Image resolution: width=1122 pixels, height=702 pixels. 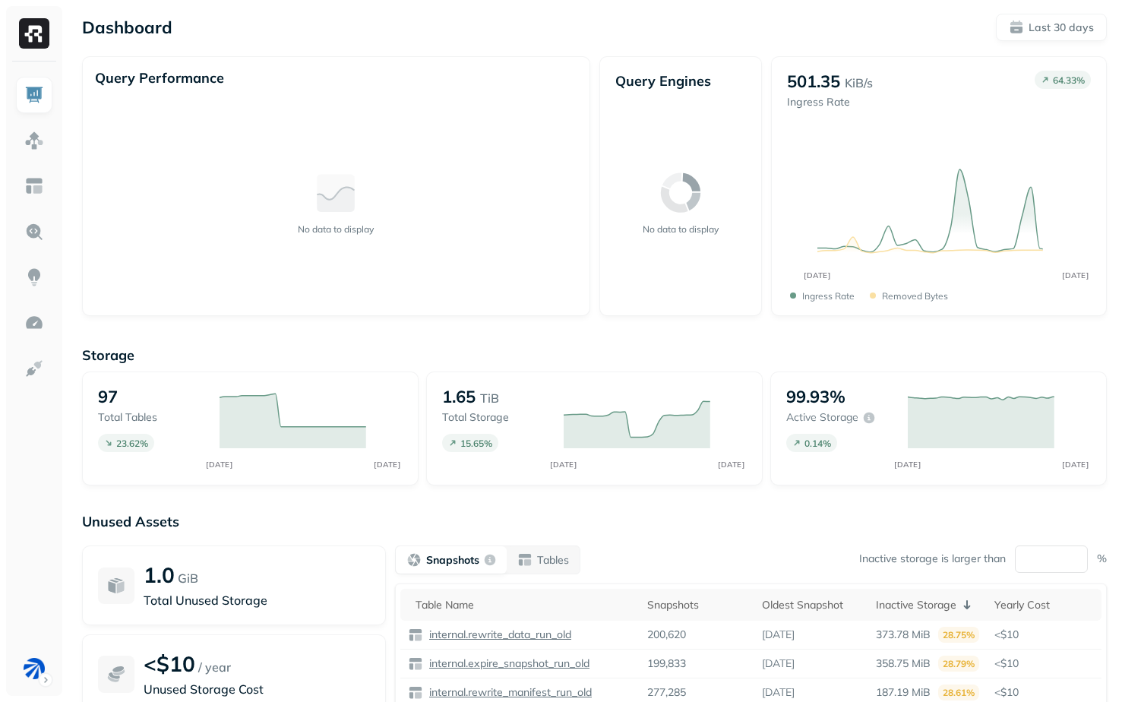 I want to click on p: 28.79%, so click(x=959, y=663).